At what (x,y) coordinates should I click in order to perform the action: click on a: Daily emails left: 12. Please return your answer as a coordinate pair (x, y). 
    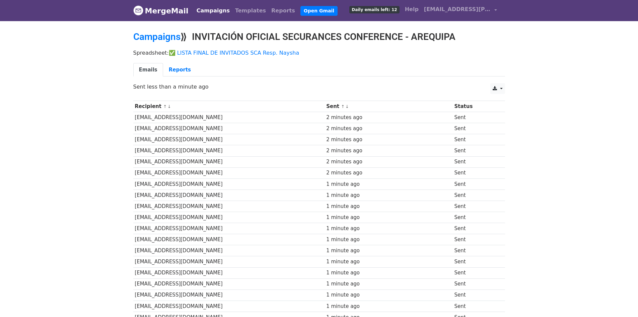
    Looking at the image, I should click on (374, 9).